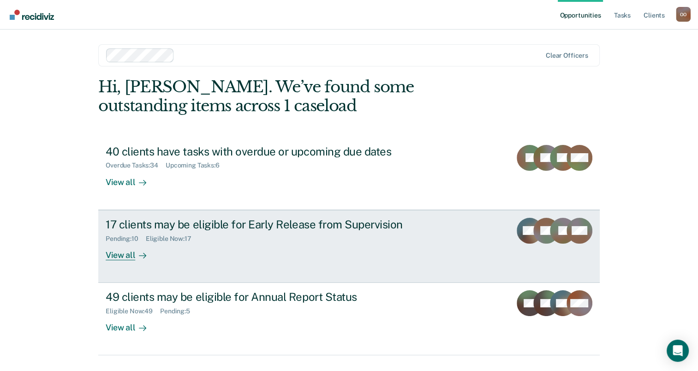  Describe the element at coordinates (349, 174) in the screenshot. I see `a: 40 clients have tasks with overdue or upcoming due datesOverdue Tasks:34Upcoming Tasks:6View all` at that location.